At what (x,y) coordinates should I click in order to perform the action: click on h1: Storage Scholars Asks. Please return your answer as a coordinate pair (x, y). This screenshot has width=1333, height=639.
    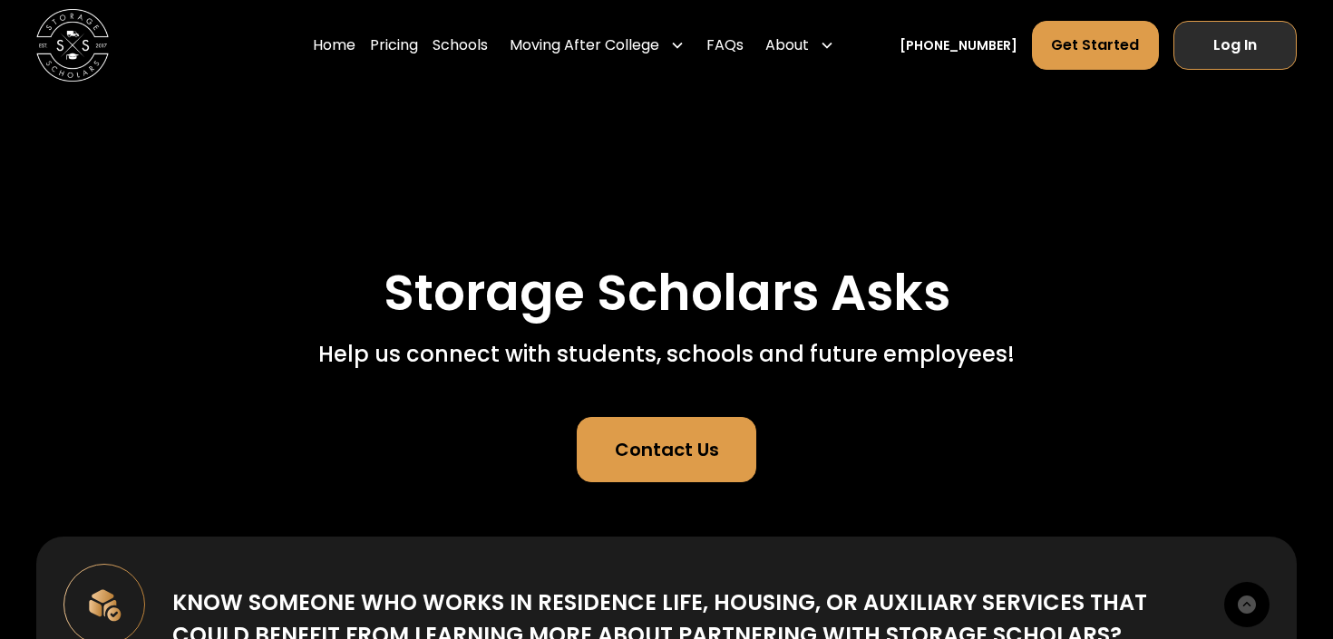
    Looking at the image, I should click on (666, 293).